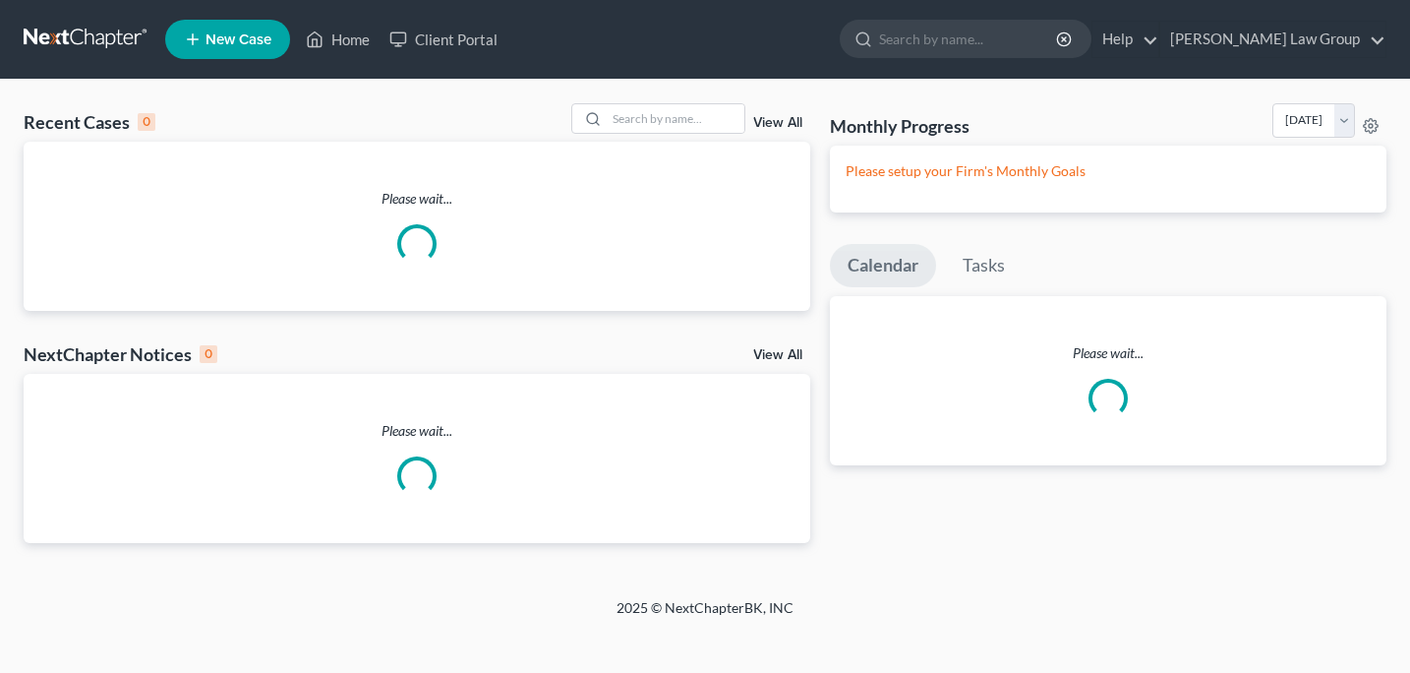  What do you see at coordinates (883, 265) in the screenshot?
I see `a: Calendar` at bounding box center [883, 265].